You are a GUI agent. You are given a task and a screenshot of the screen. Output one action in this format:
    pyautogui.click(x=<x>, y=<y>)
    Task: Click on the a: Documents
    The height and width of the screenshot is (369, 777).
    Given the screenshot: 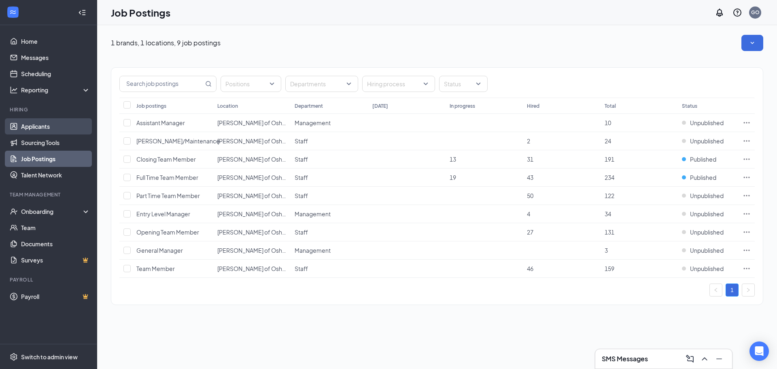 What is the action you would take?
    pyautogui.click(x=55, y=244)
    